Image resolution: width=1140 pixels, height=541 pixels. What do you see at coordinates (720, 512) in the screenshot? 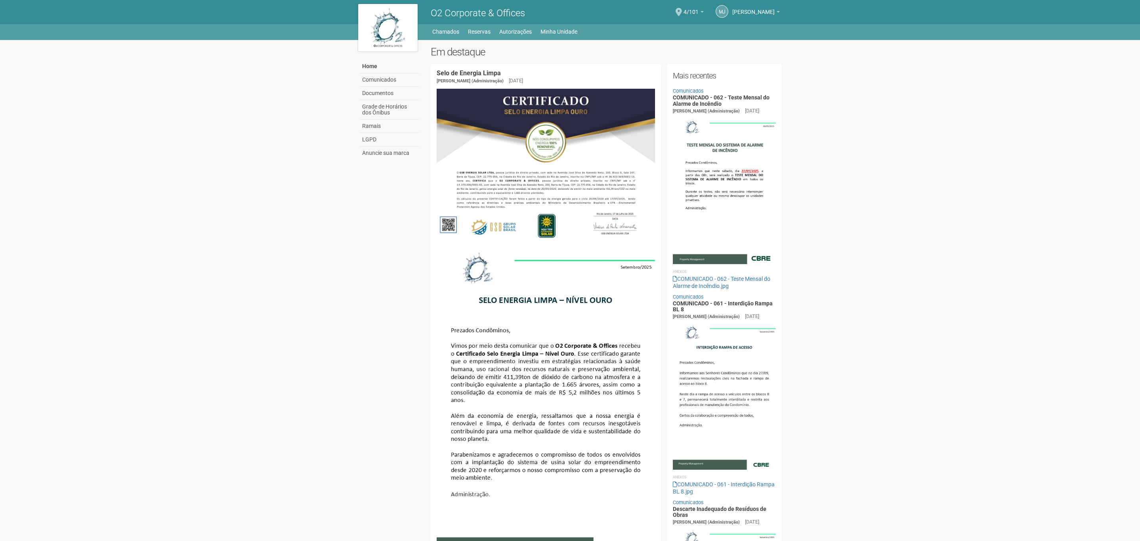
I see `a: Descarte Inadequado de Resíduos de Obras` at bounding box center [720, 512].